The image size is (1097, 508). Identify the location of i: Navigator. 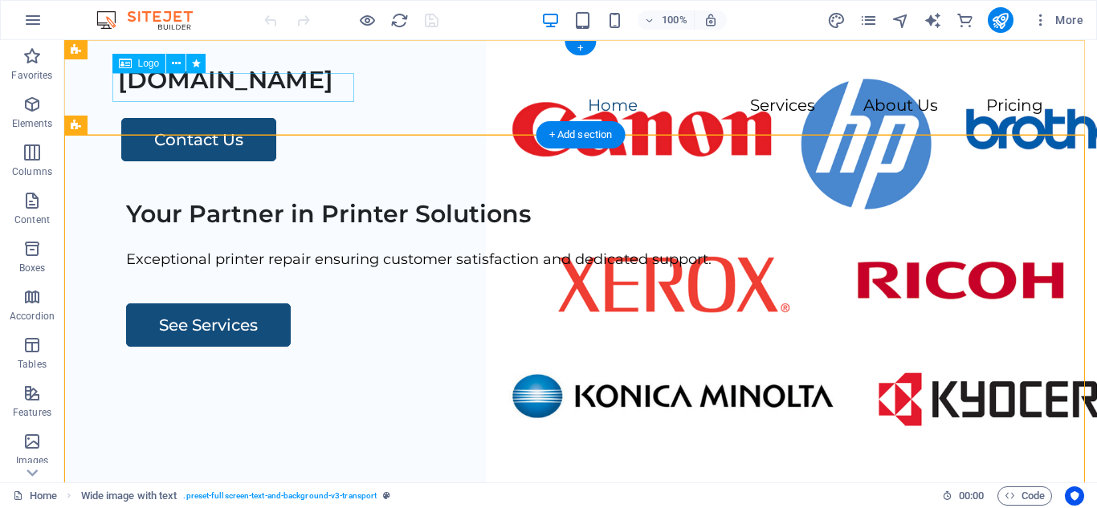
(900, 20).